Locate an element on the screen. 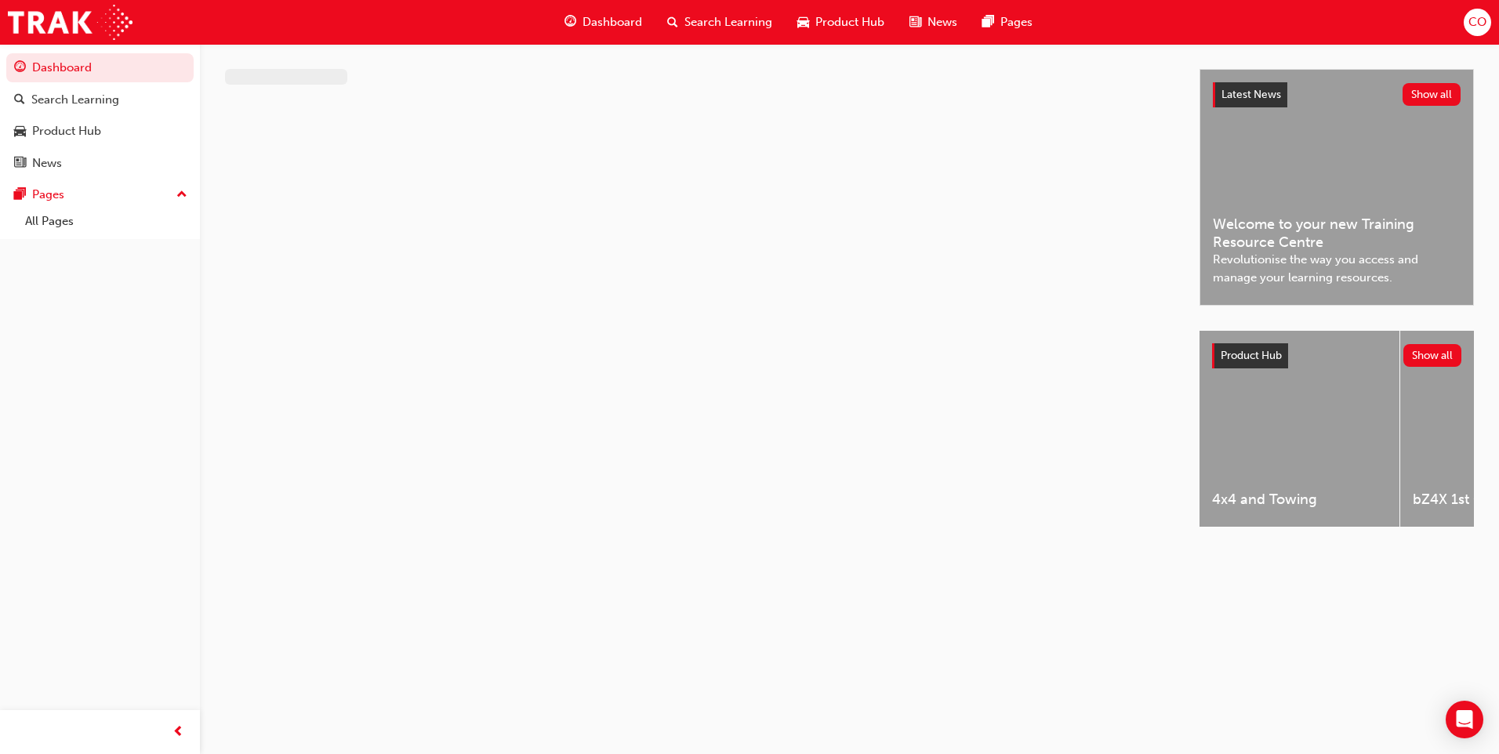  span: Welcome to your new Training Resource Centre is located at coordinates (1337, 233).